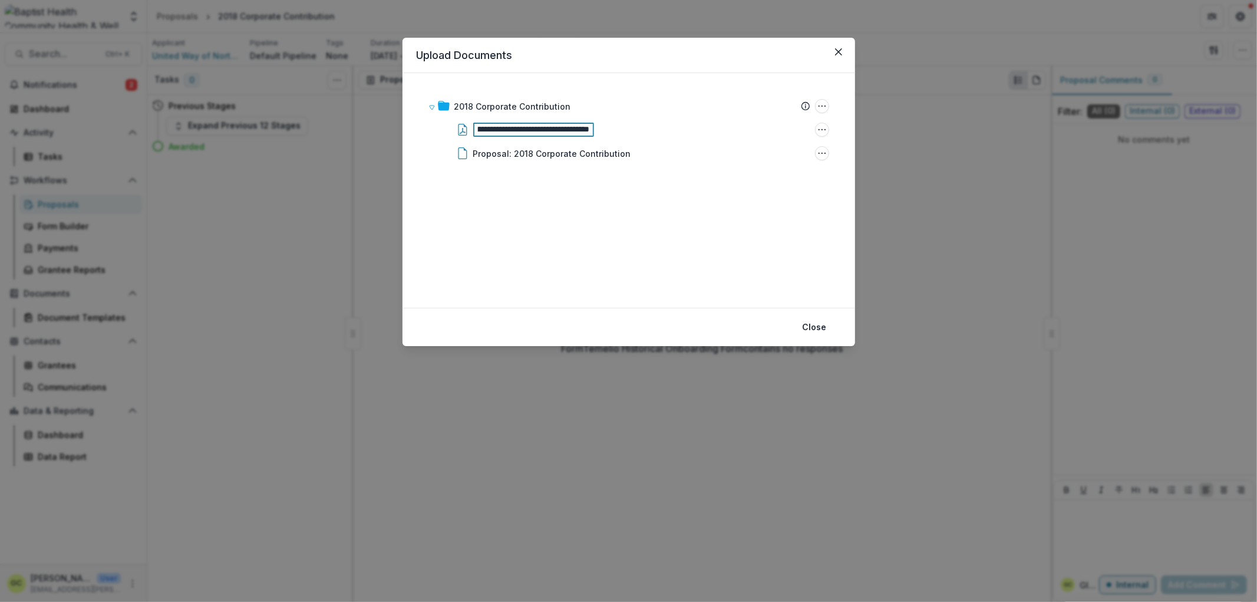 The image size is (1257, 602). I want to click on div: Proposal: 2018 Corporate ContributionProposal: 2018 Corporate Contribution Options, so click(629, 153).